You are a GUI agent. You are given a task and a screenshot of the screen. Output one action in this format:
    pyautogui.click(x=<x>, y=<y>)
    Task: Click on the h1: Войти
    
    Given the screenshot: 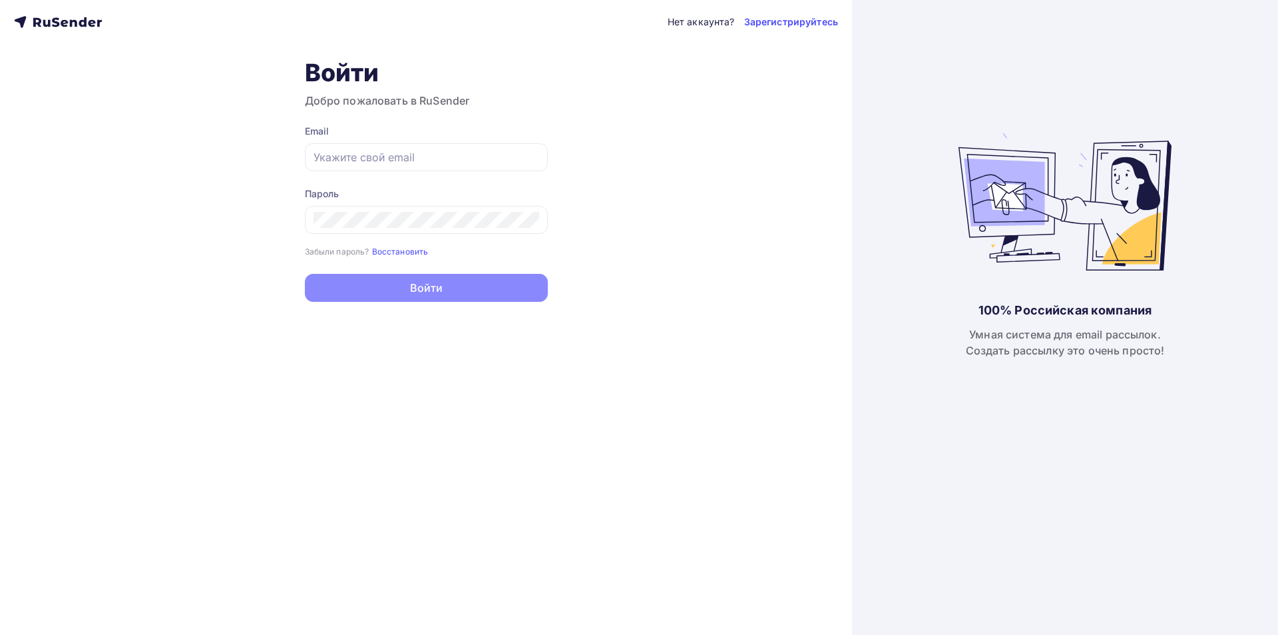 What is the action you would take?
    pyautogui.click(x=426, y=73)
    